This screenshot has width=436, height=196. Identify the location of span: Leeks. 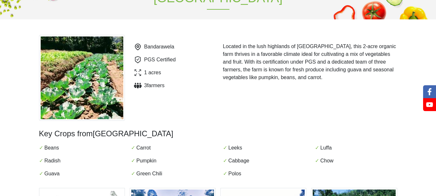
(235, 148).